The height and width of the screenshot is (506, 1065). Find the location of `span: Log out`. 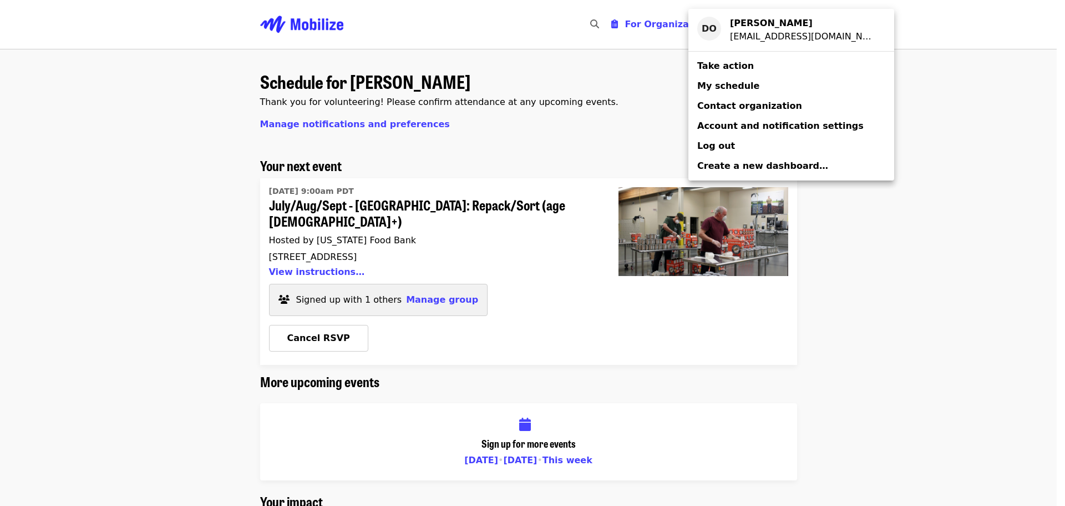

span: Log out is located at coordinates (716, 145).